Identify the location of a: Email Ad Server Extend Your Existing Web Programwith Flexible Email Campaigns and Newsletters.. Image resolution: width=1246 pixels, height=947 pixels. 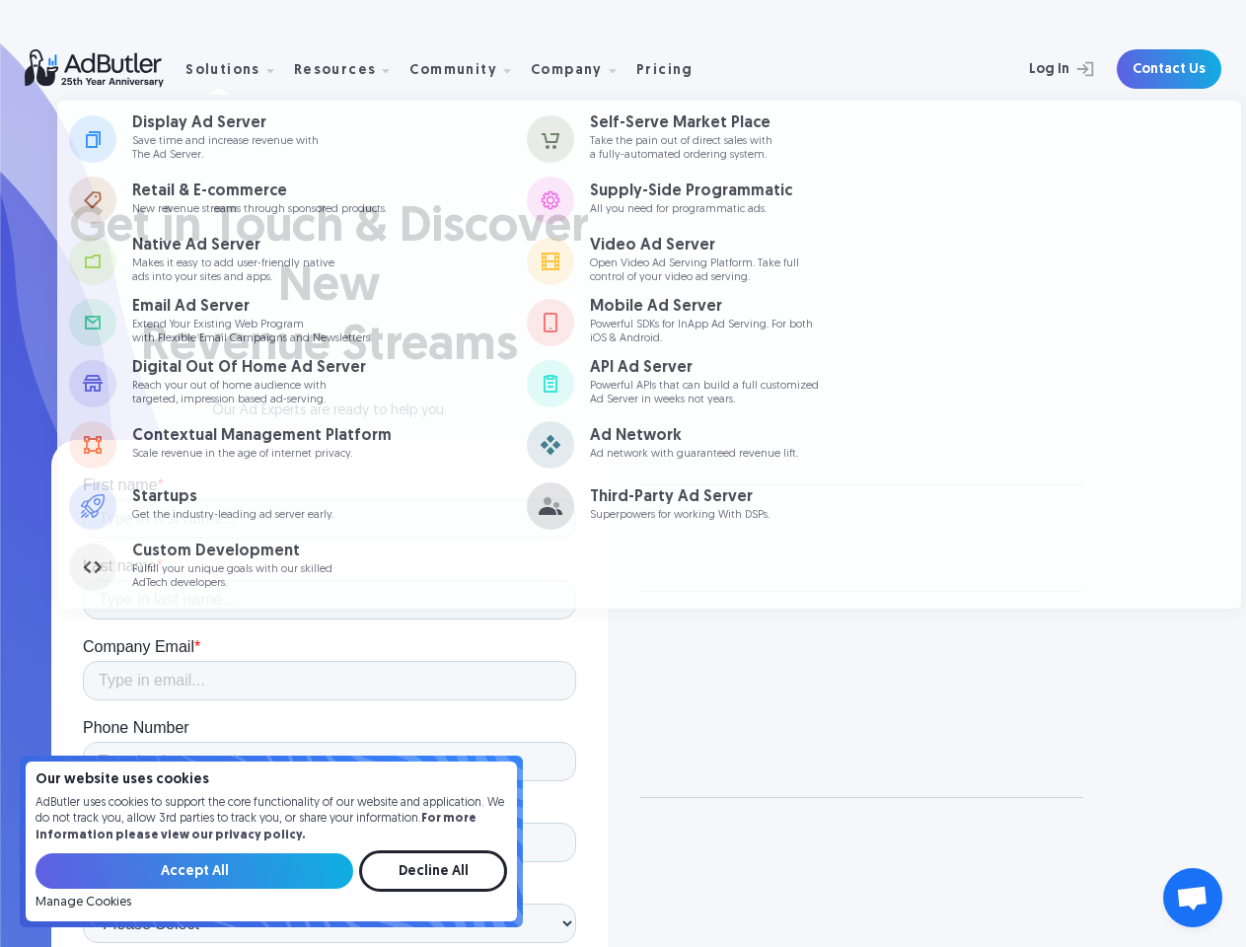
(297, 323).